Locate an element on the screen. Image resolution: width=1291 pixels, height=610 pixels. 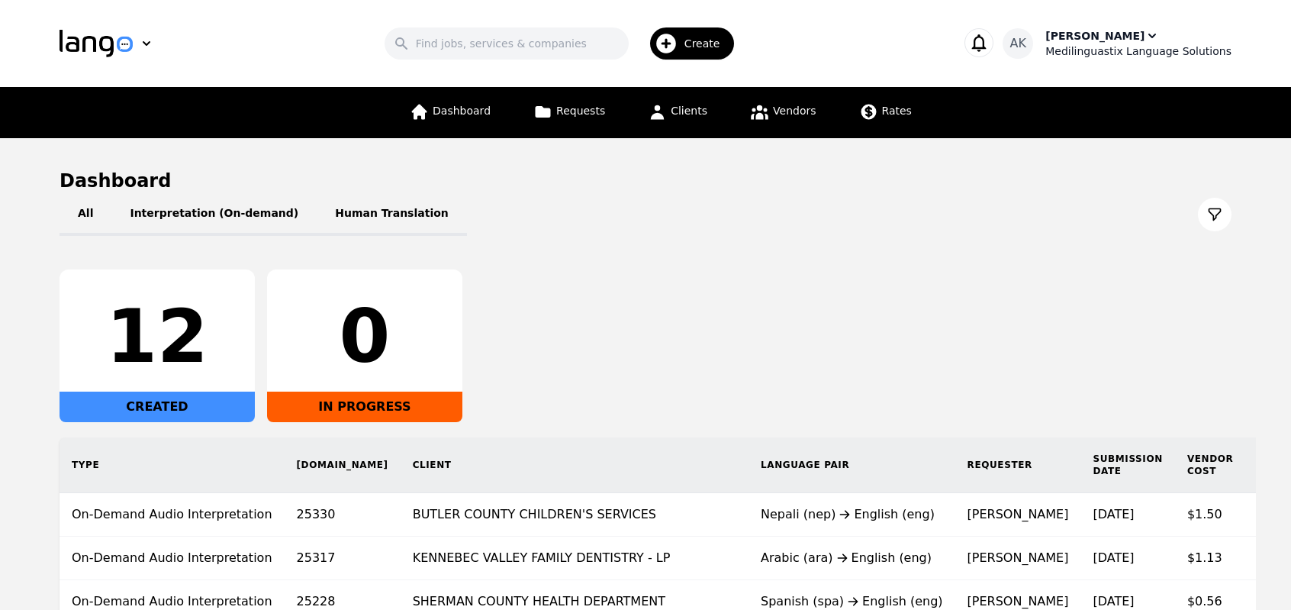
input: Find jobs, services & companies is located at coordinates (507, 43).